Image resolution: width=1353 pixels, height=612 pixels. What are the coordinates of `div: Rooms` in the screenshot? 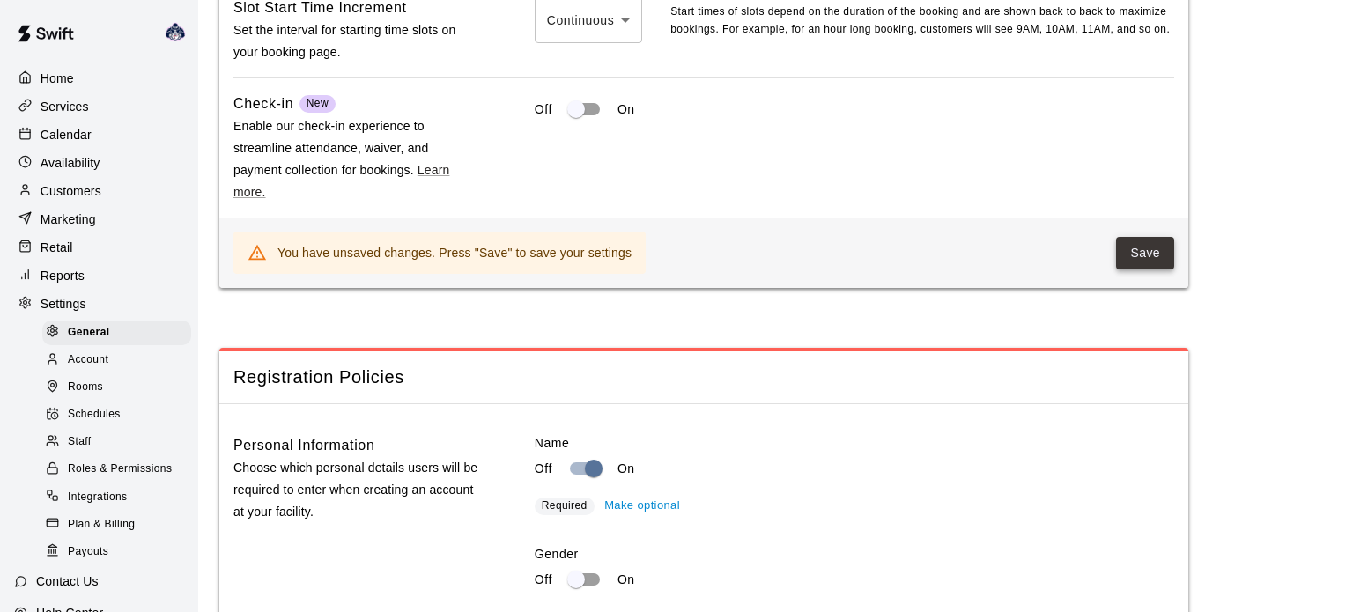 It's located at (116, 388).